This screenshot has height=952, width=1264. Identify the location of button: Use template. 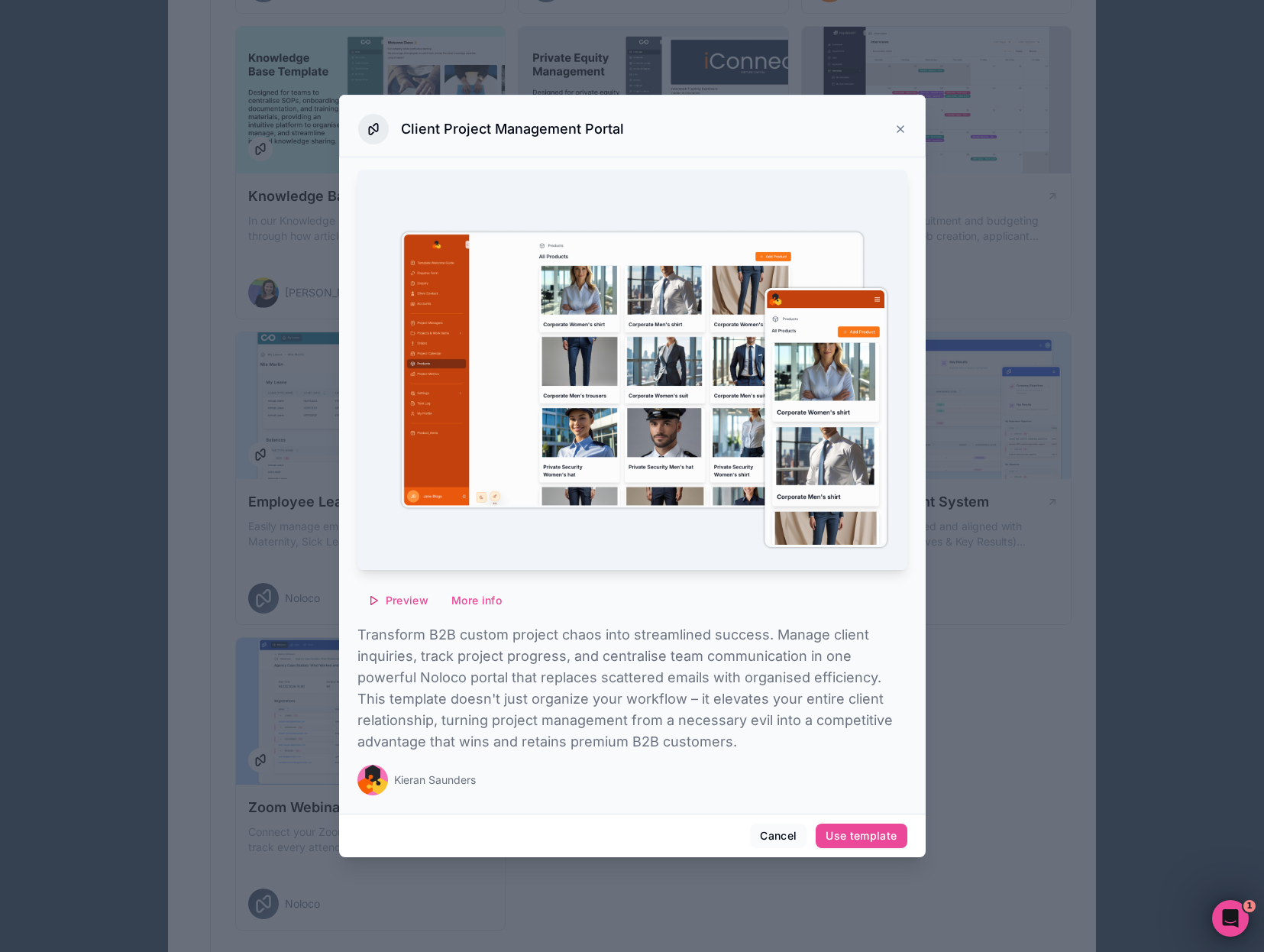
(861, 835).